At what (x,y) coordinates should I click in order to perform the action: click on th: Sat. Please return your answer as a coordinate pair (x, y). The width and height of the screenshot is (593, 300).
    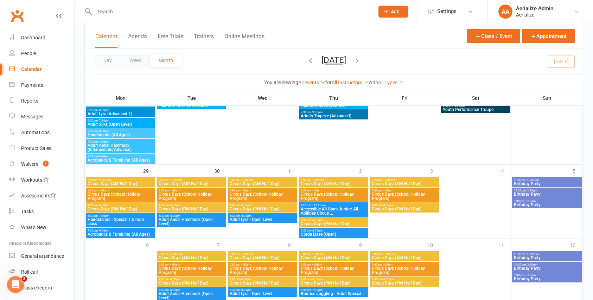
    Looking at the image, I should click on (476, 98).